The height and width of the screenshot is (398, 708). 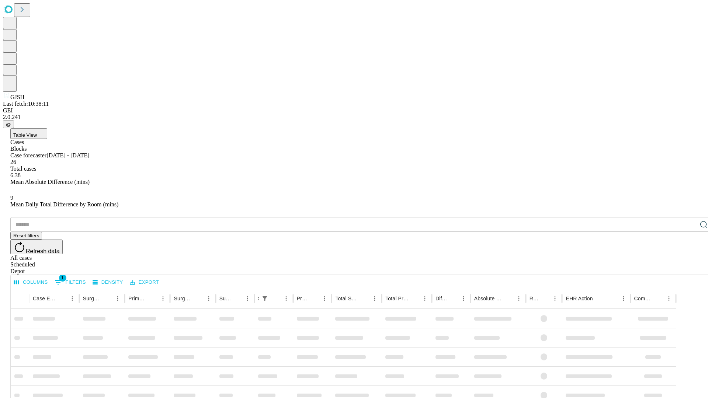 What do you see at coordinates (15, 175) in the screenshot?
I see `span: 6.38` at bounding box center [15, 175].